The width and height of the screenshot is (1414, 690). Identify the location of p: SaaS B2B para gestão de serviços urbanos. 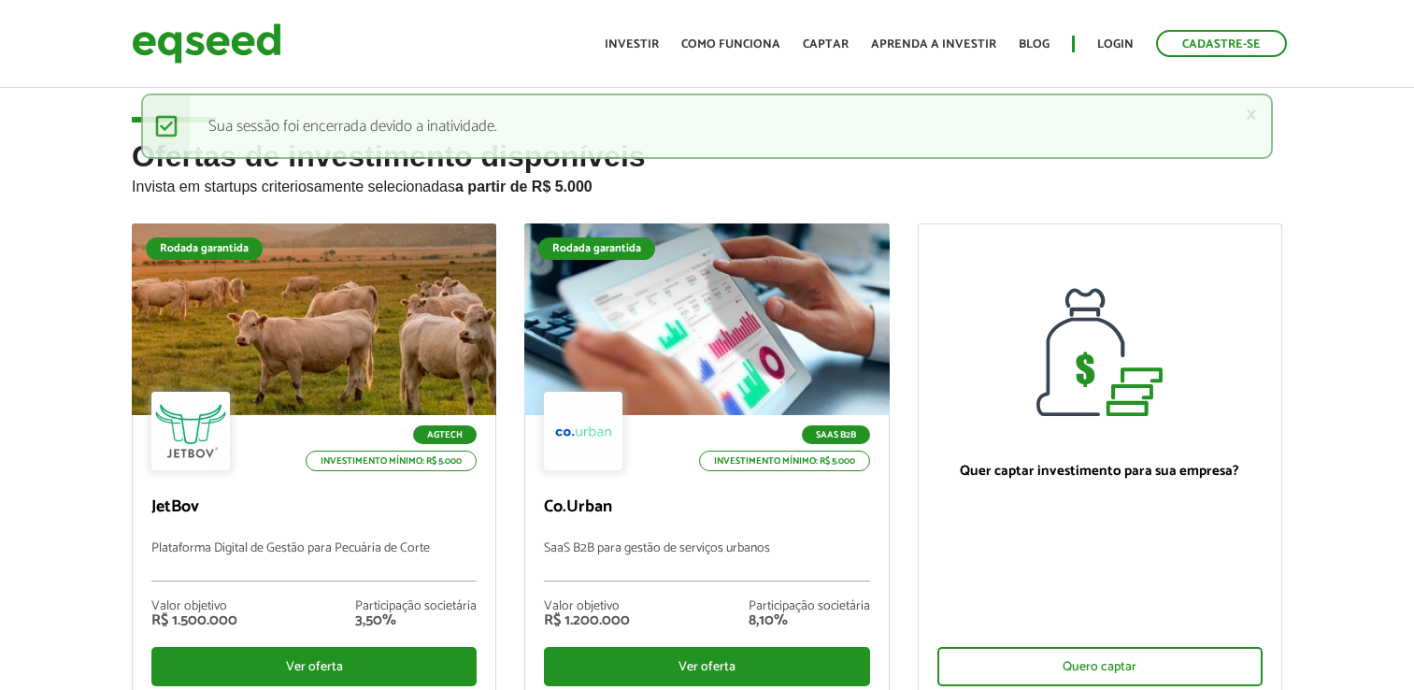
(707, 561).